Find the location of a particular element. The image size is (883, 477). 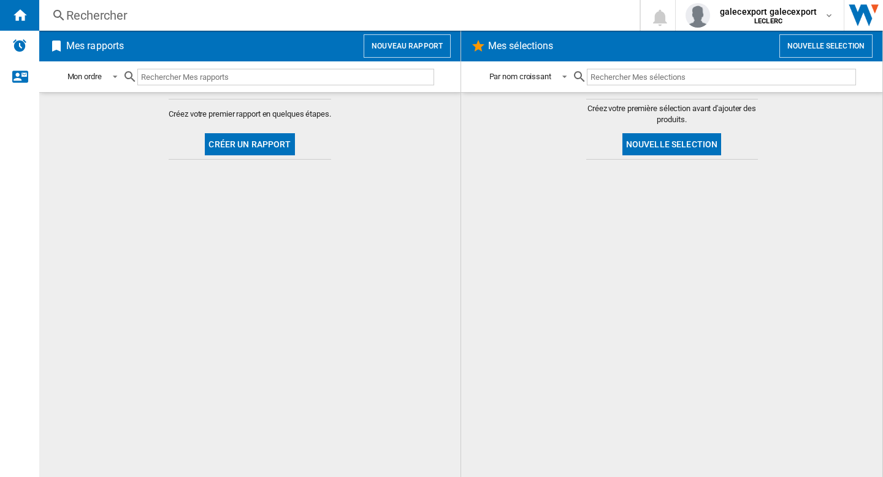

h2: Mes sélections is located at coordinates (521, 46).